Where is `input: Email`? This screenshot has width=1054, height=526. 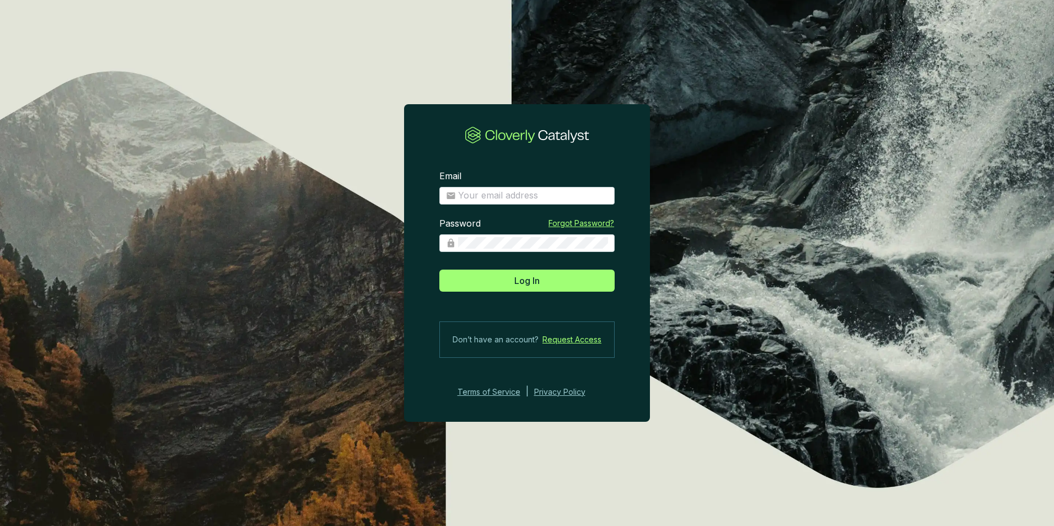
input: Email is located at coordinates (533, 196).